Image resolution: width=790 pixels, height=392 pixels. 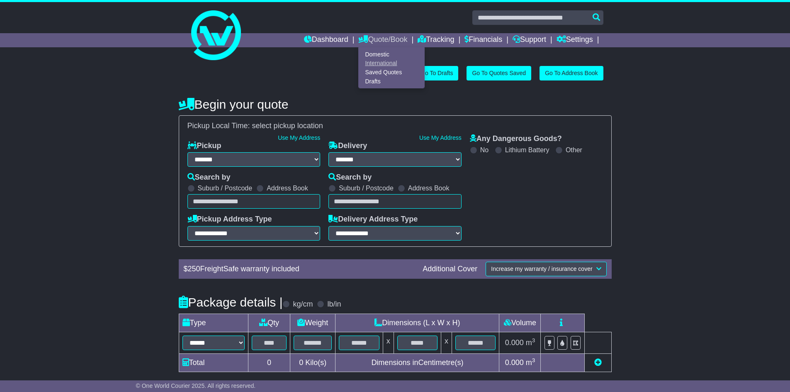 I want to click on td: Kilo(s), so click(x=313, y=363).